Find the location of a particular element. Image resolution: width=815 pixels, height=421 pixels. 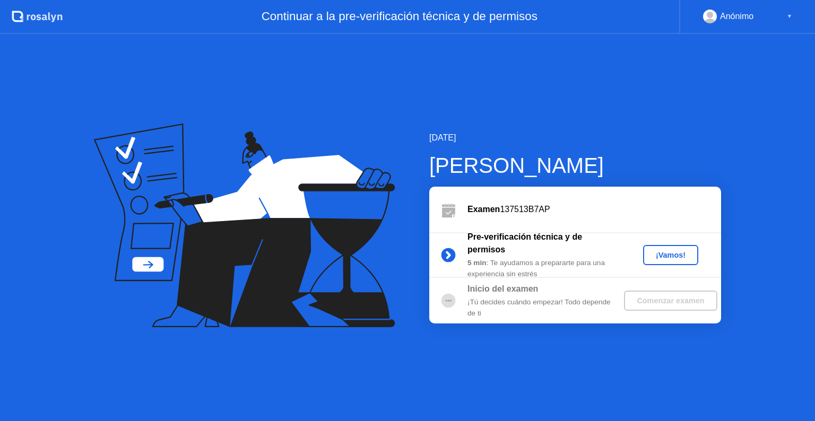

button: Comenzar examen is located at coordinates (670, 301).